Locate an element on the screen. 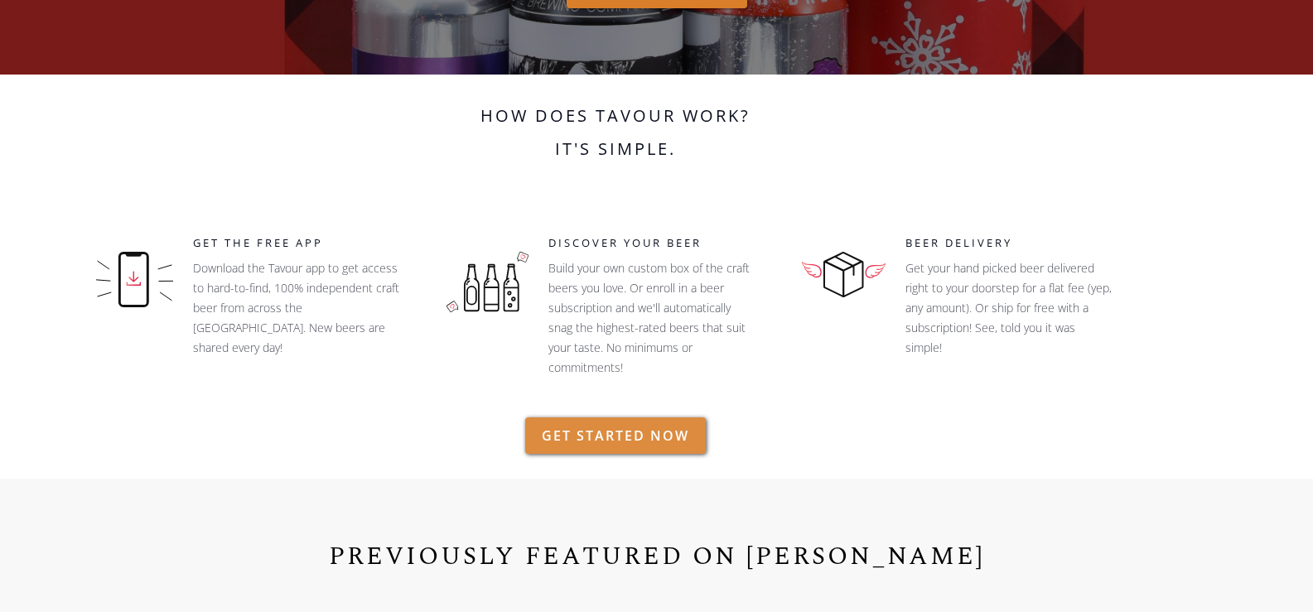  h2: How does Tavour work? It's simple. is located at coordinates (616, 141).